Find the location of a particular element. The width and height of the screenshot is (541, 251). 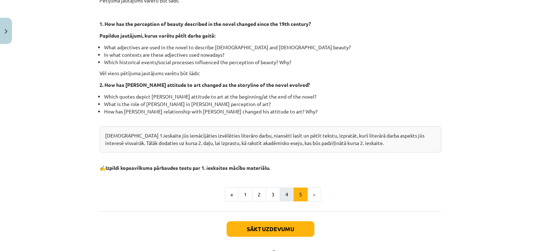

button: 3 is located at coordinates (273, 194).